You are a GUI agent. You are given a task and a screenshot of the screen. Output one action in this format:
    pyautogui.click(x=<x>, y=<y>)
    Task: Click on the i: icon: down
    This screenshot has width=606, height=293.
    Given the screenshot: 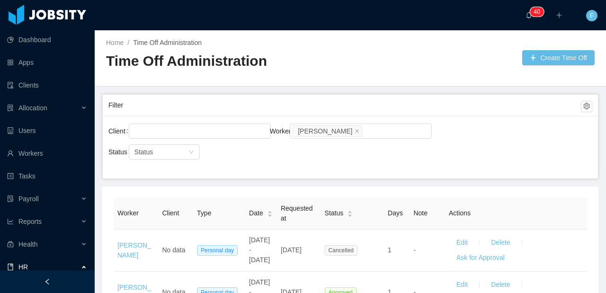 What is the action you would take?
    pyautogui.click(x=191, y=152)
    